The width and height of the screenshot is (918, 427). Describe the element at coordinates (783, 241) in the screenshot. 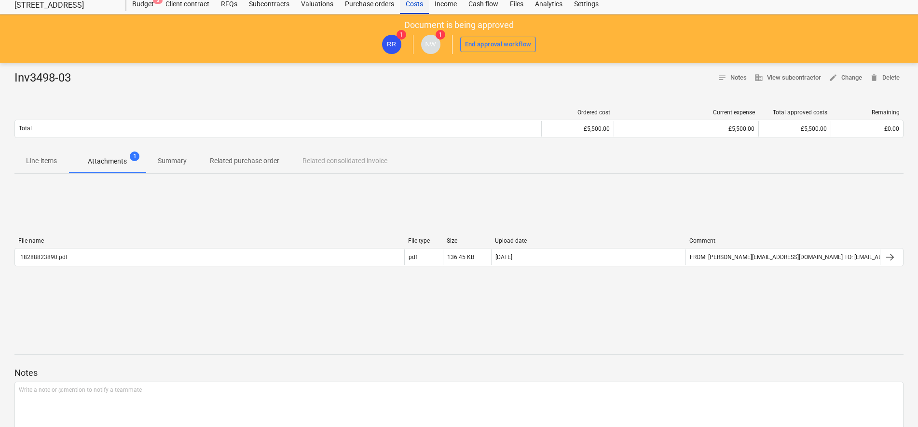

I see `div: Comment` at that location.